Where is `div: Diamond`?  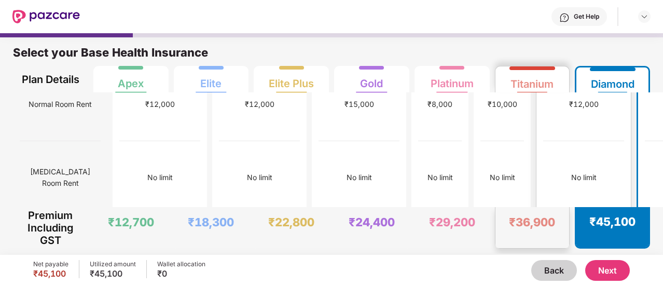
div: Diamond is located at coordinates (613, 80).